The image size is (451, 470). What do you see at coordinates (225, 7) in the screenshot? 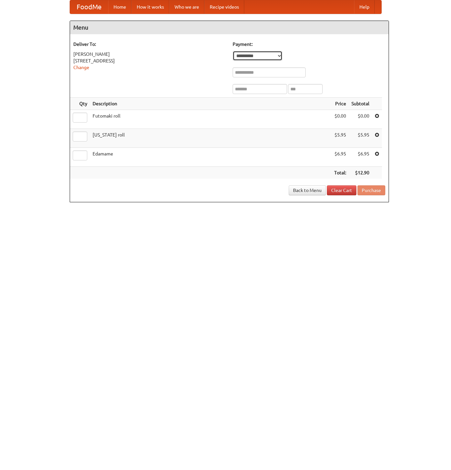
I see `a: Recipe videos` at bounding box center [225, 7].